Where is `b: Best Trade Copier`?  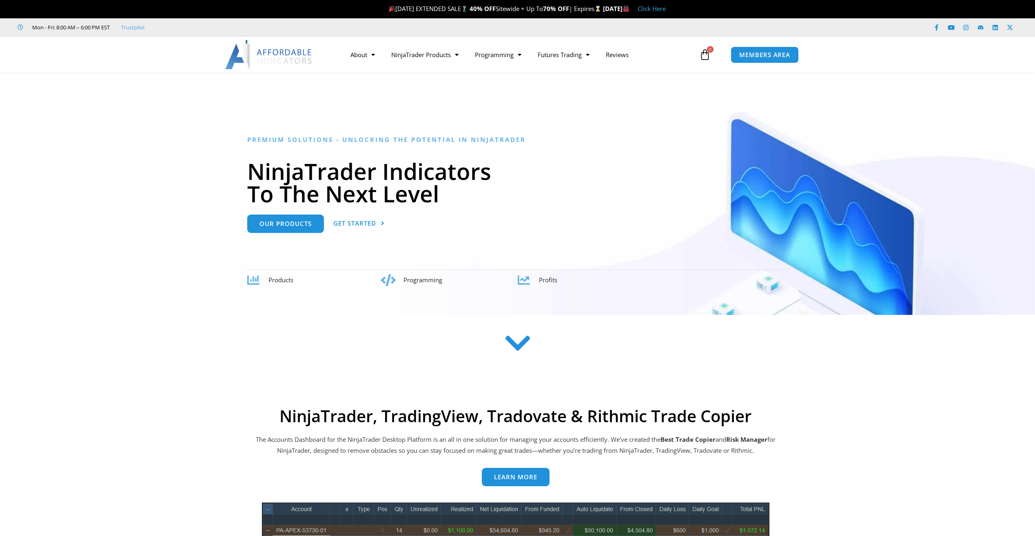 b: Best Trade Copier is located at coordinates (688, 439).